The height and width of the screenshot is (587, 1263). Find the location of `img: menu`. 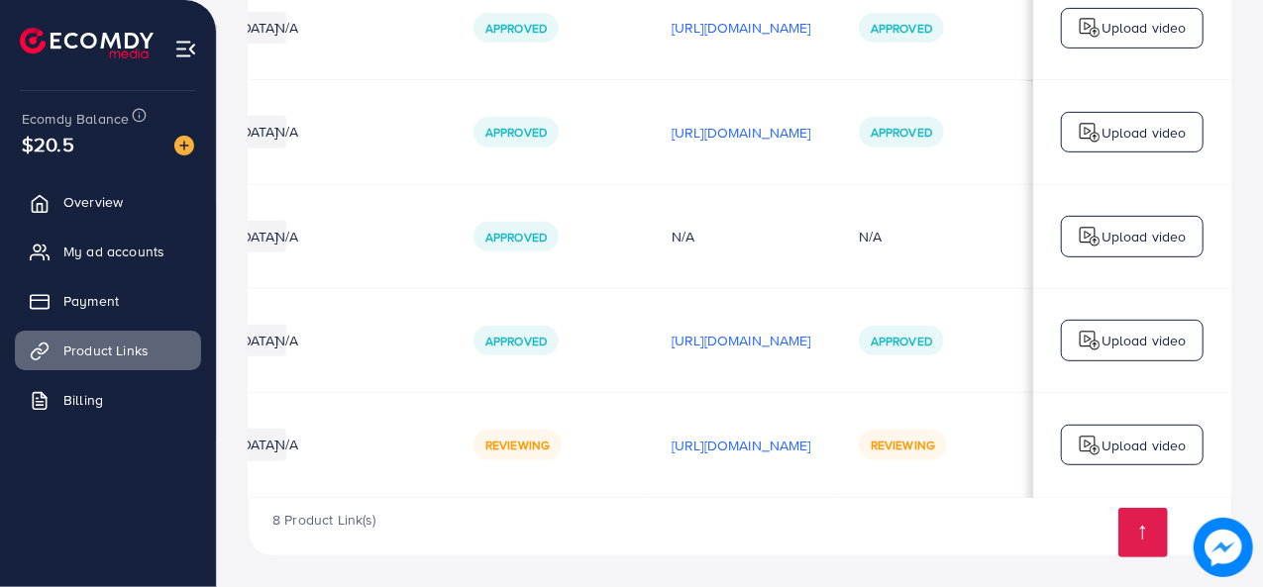

img: menu is located at coordinates (185, 49).